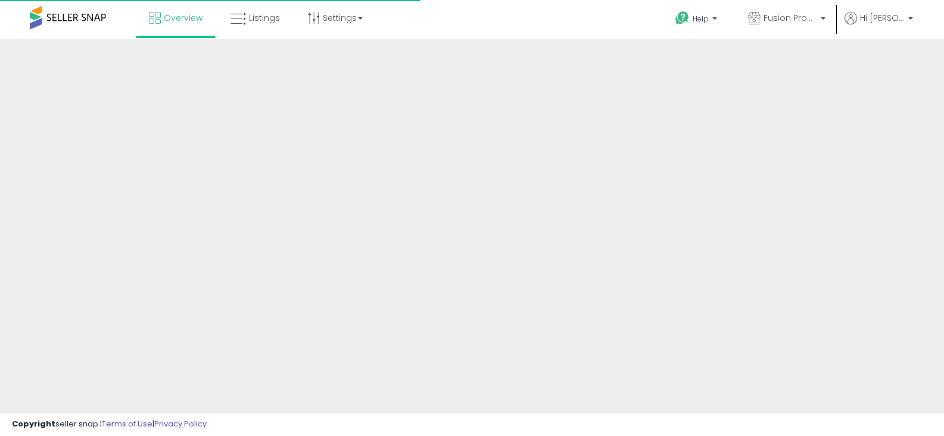  I want to click on span: Fusion Products Inc., so click(791, 18).